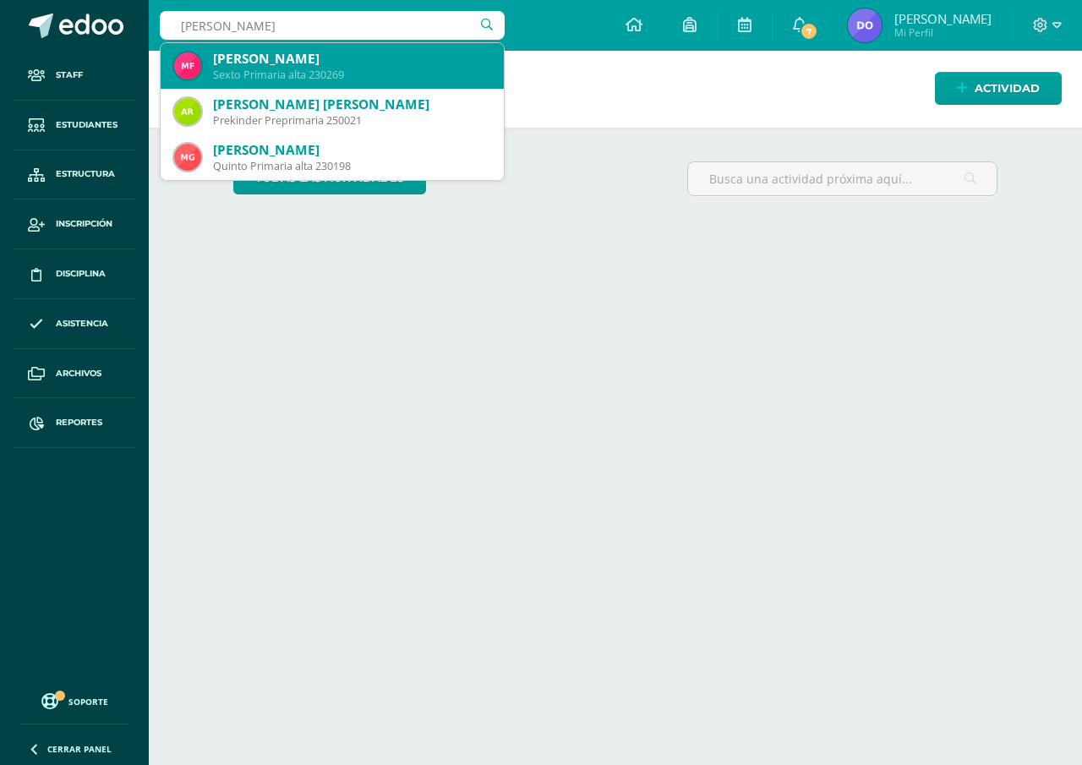 The width and height of the screenshot is (1082, 765). I want to click on a: Staff, so click(74, 75).